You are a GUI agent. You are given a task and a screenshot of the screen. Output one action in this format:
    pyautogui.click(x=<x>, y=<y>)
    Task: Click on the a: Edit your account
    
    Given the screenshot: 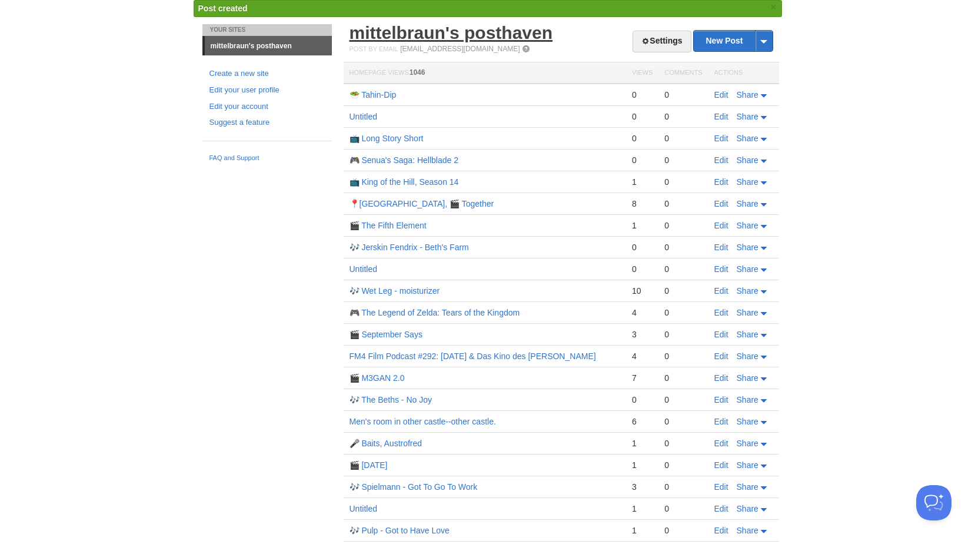 What is the action you would take?
    pyautogui.click(x=267, y=107)
    